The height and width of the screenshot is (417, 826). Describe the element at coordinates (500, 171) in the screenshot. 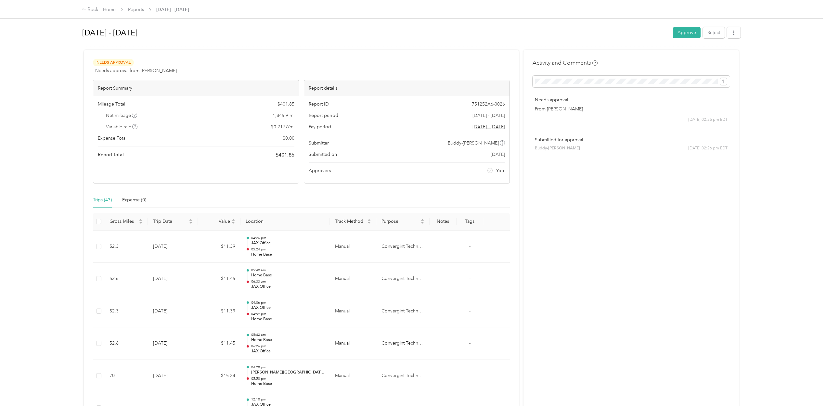

I see `span: You` at that location.